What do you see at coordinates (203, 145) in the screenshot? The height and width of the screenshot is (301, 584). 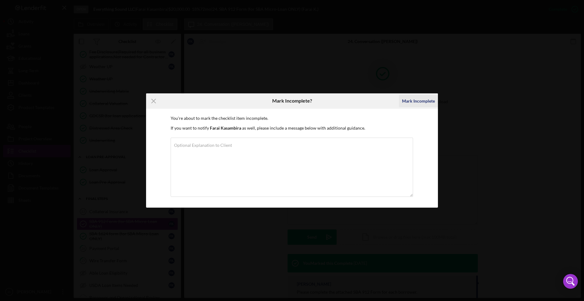 I see `label: Optional Explanation to Client` at bounding box center [203, 145].